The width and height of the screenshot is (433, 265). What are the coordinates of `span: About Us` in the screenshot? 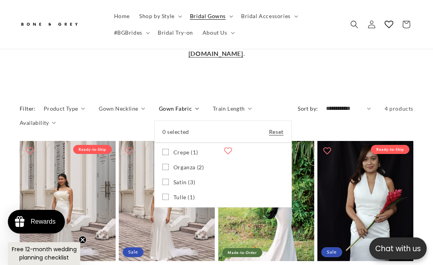 It's located at (215, 33).